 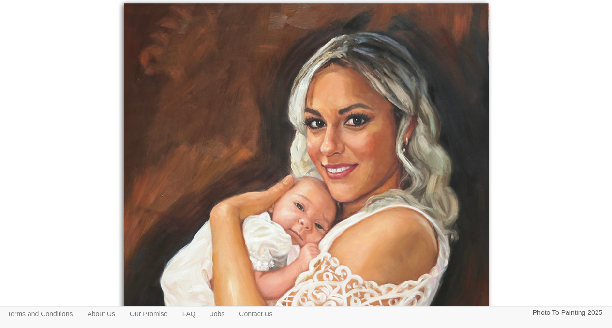 What do you see at coordinates (218, 314) in the screenshot?
I see `a: Jobs` at bounding box center [218, 314].